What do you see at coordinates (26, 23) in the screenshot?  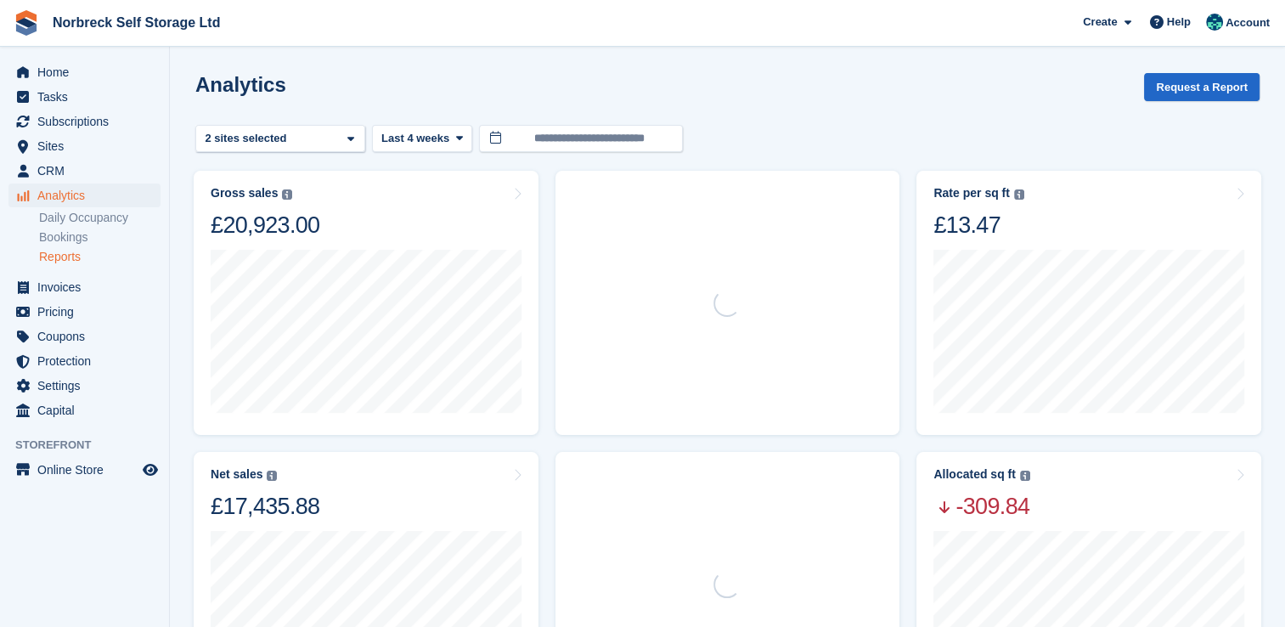 I see `img: stora-icon-8386f47178a22dfd0bd8f6a31ec36ba5ce8667c1dd55bd0f319d3a0aa187defe.svg` at bounding box center [26, 23].